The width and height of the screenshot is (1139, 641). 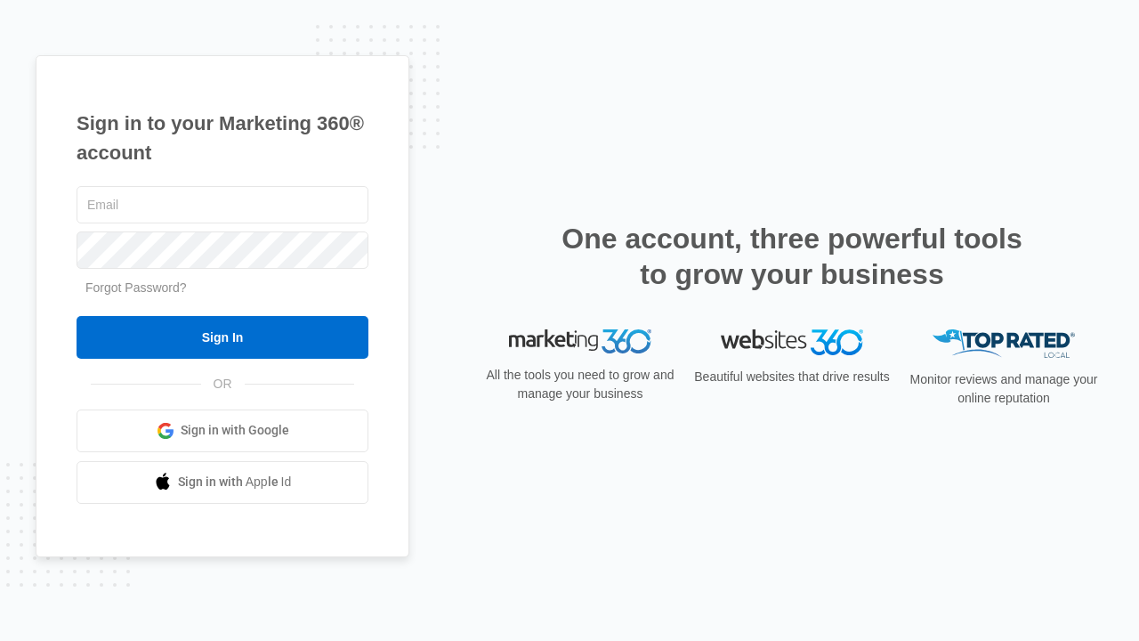 What do you see at coordinates (792, 342) in the screenshot?
I see `img: Websites 360` at bounding box center [792, 342].